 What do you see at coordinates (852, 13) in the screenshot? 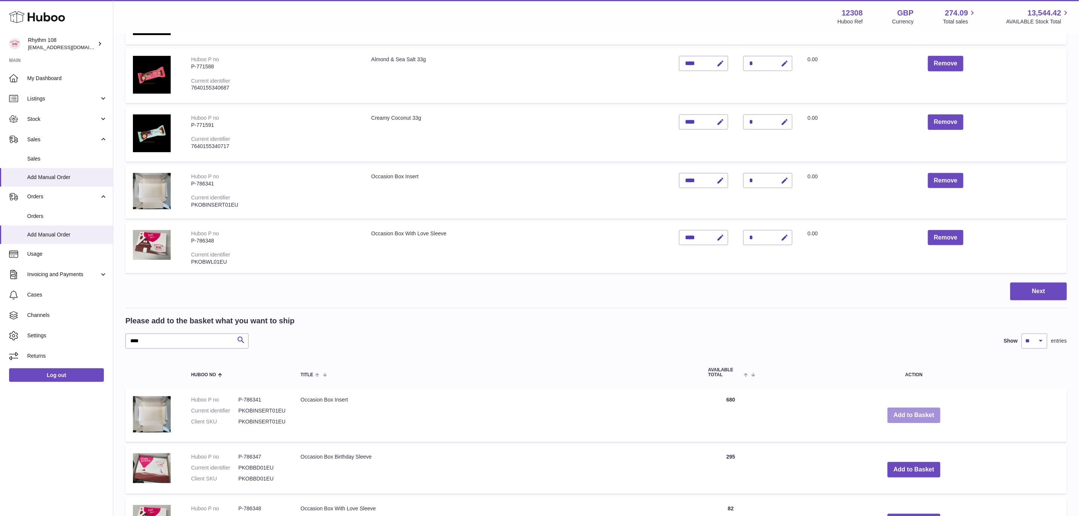
I see `strong: 12308` at bounding box center [852, 13].